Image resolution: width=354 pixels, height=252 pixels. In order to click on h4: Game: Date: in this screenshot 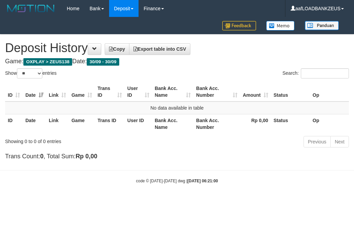, I will do `click(177, 62)`.